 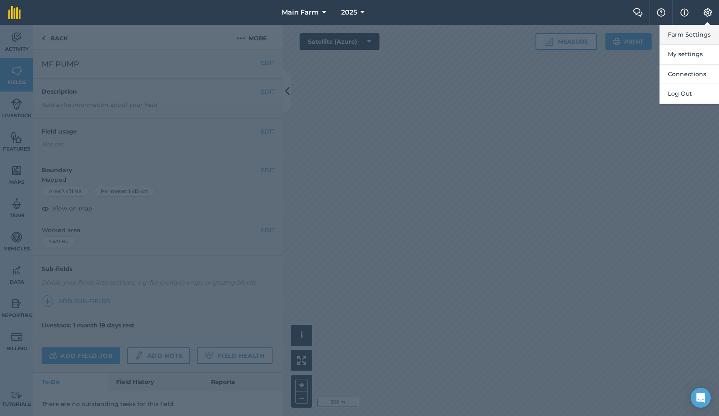 What do you see at coordinates (700, 398) in the screenshot?
I see `div: Open Intercom Messenger` at bounding box center [700, 398].